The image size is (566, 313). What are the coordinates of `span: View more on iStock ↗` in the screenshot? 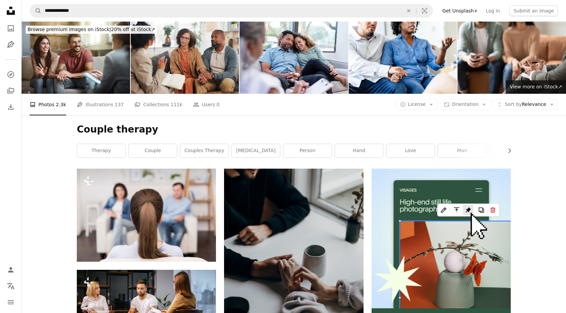 It's located at (536, 87).